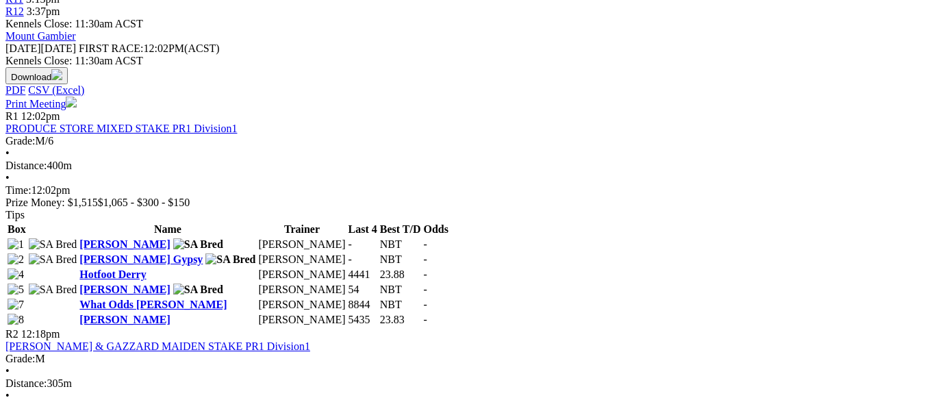  Describe the element at coordinates (363, 305) in the screenshot. I see `td: 8844` at that location.